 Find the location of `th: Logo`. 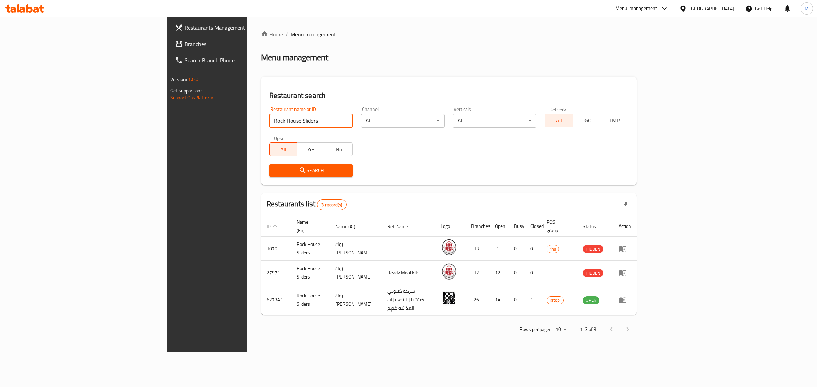

th: Logo is located at coordinates (450, 226).